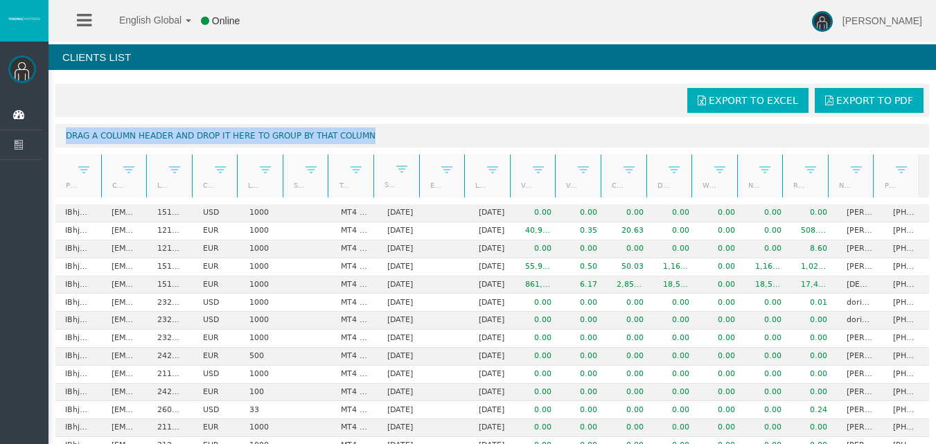 Image resolution: width=936 pixels, height=444 pixels. Describe the element at coordinates (170, 357) in the screenshot. I see `td: 24241861` at that location.